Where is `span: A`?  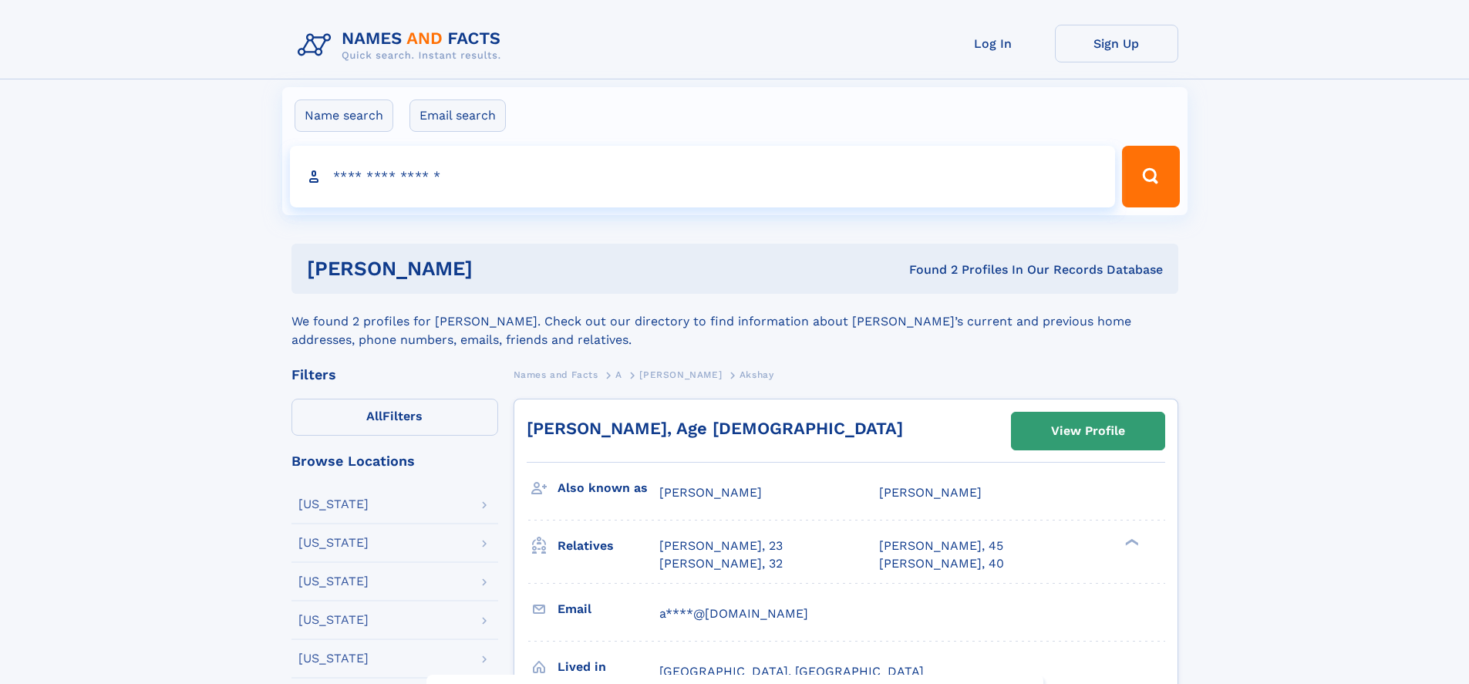
span: A is located at coordinates (618, 375).